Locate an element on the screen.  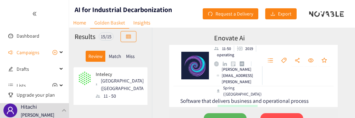
h2: Enovate Ai is located at coordinates (239, 38).